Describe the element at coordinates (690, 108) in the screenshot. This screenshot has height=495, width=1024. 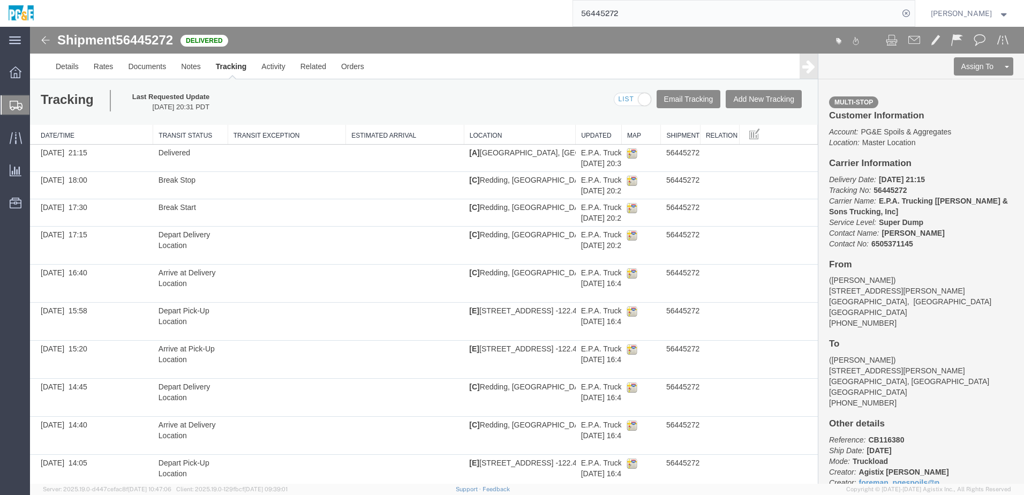
I see `th: Relation: activate to sort column ascending` at that location.